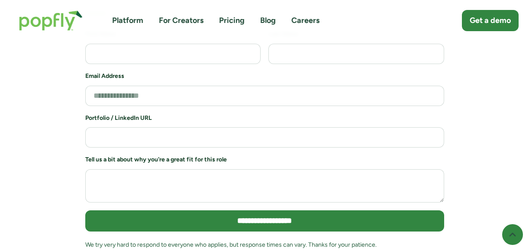  What do you see at coordinates (264, 160) in the screenshot?
I see `h6: Tell us a bit about why you're a great fit for this role` at bounding box center [264, 160].